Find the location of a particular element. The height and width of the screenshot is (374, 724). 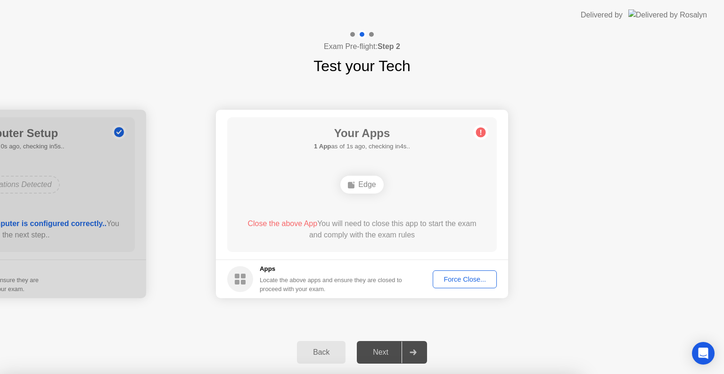

div: Edge is located at coordinates (362, 185).